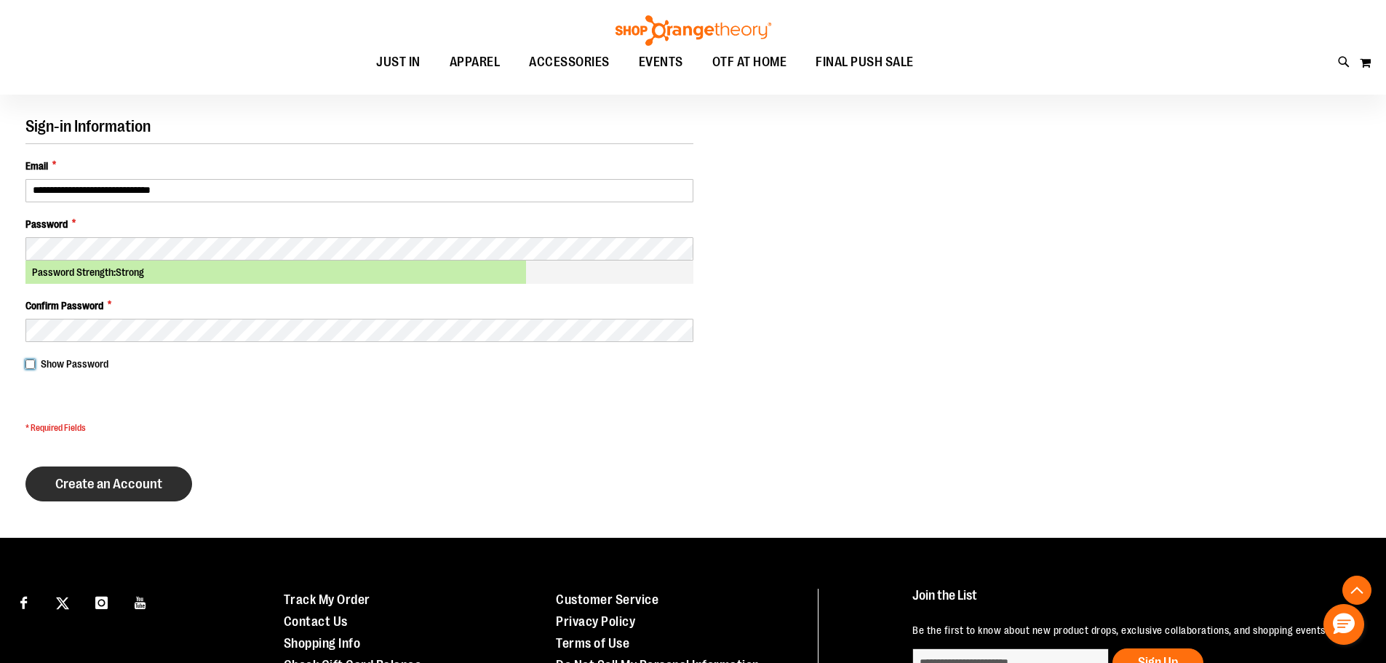  What do you see at coordinates (108, 484) in the screenshot?
I see `button: Create an Account` at bounding box center [108, 484].